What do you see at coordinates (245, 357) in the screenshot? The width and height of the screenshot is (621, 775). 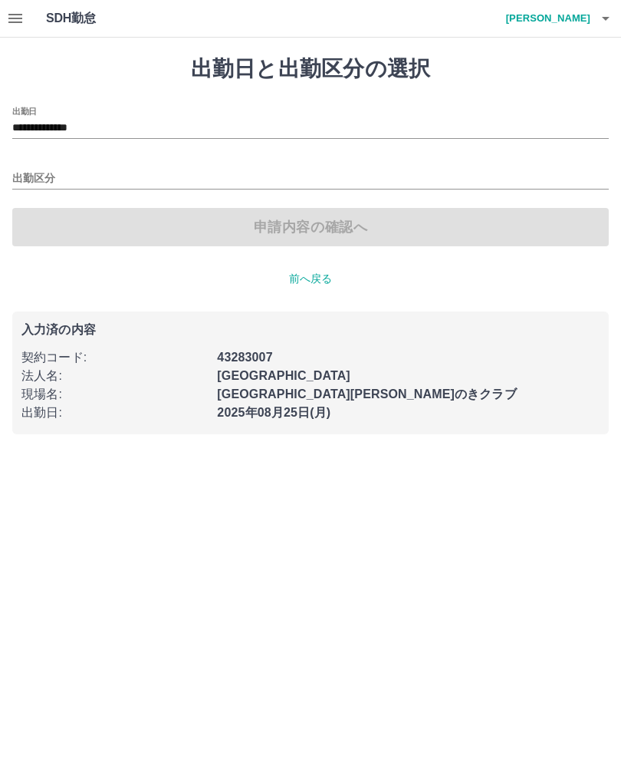 I see `b: 43283007` at bounding box center [245, 357].